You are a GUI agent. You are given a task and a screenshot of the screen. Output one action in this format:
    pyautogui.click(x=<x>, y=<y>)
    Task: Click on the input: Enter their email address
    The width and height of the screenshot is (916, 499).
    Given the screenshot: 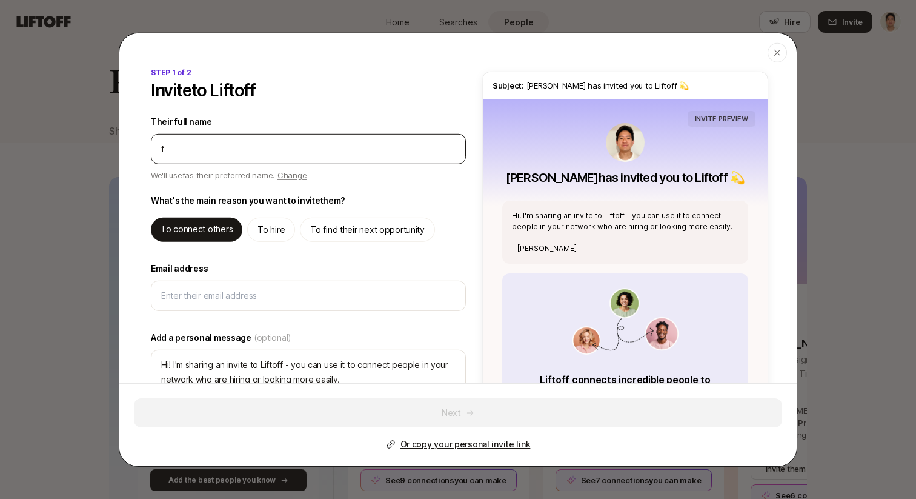 What is the action you would take?
    pyautogui.click(x=308, y=295)
    